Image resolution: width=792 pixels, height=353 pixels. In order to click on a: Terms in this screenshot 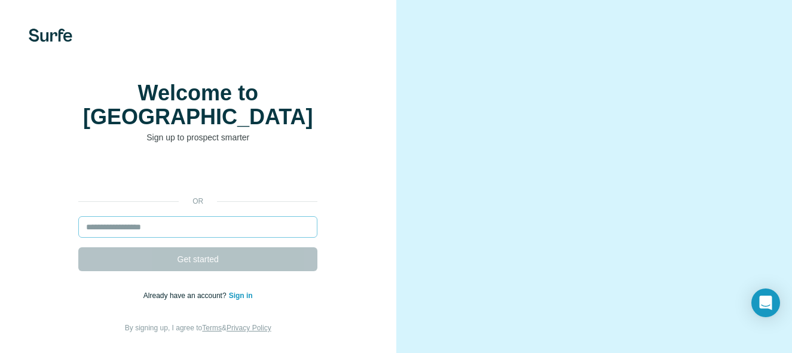, I will do `click(212, 328)`.